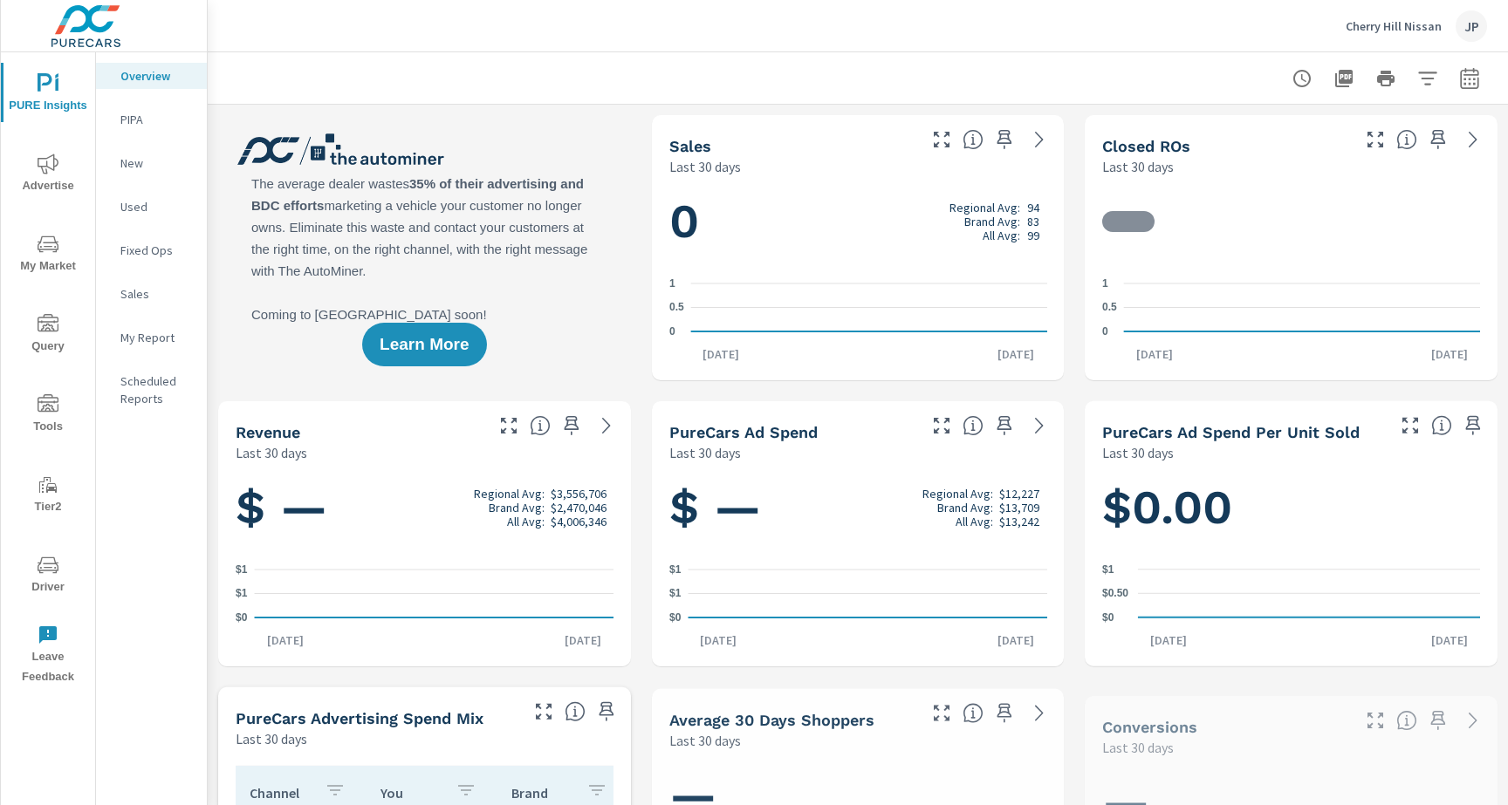 The height and width of the screenshot is (805, 1508). What do you see at coordinates (1019, 494) in the screenshot?
I see `p: $12,227` at bounding box center [1019, 494].